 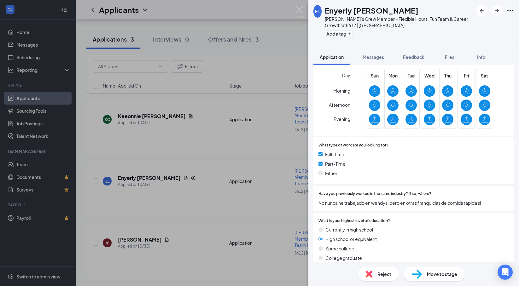 What do you see at coordinates (481, 57) in the screenshot?
I see `span: Info` at bounding box center [481, 57].